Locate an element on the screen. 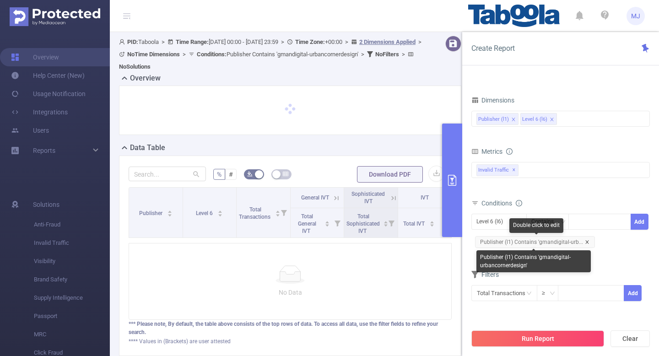 The image size is (659, 356). b: No Filters is located at coordinates (387, 54).